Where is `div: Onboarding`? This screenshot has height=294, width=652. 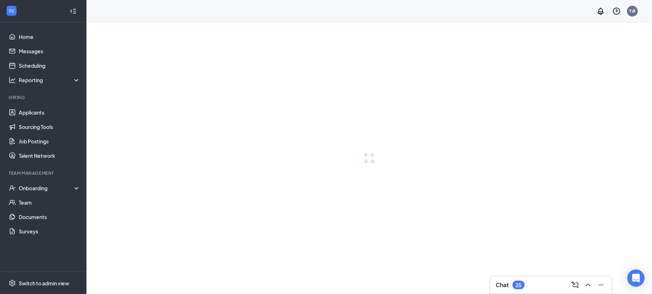
div: Onboarding is located at coordinates (50, 188).